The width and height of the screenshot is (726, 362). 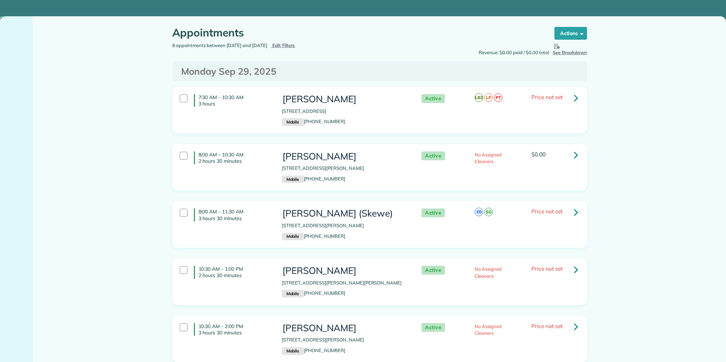 What do you see at coordinates (479, 98) in the screenshot?
I see `span: LB2` at bounding box center [479, 98].